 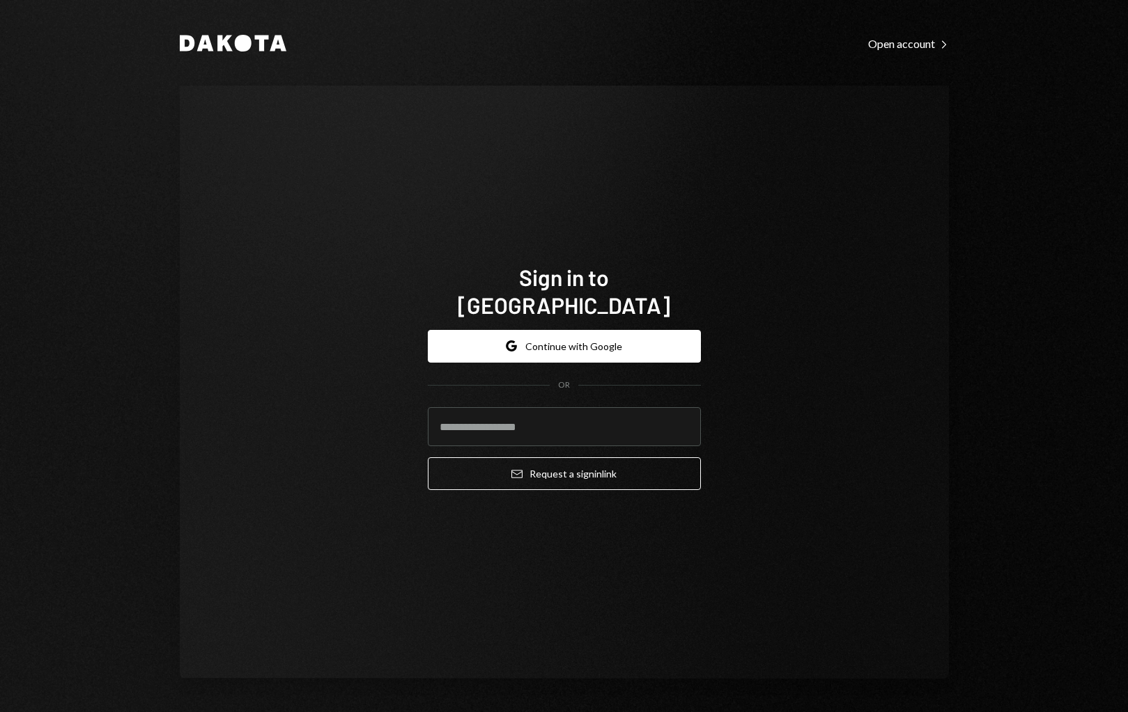 What do you see at coordinates (908, 43) in the screenshot?
I see `a: Open account` at bounding box center [908, 43].